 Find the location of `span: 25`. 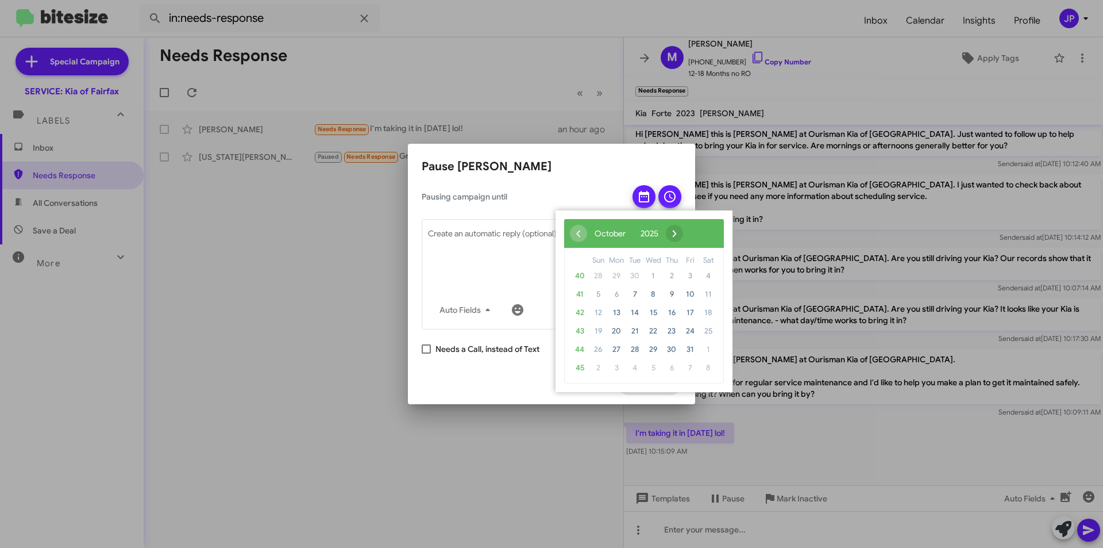

span: 25 is located at coordinates (708, 331).